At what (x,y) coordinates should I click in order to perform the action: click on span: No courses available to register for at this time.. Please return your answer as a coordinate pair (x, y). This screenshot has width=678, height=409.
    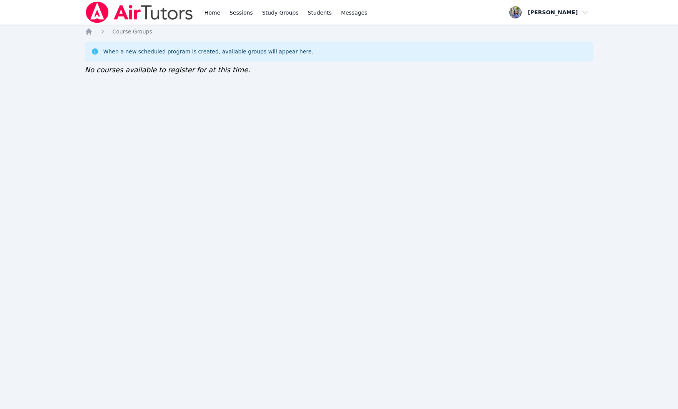
    Looking at the image, I should click on (167, 70).